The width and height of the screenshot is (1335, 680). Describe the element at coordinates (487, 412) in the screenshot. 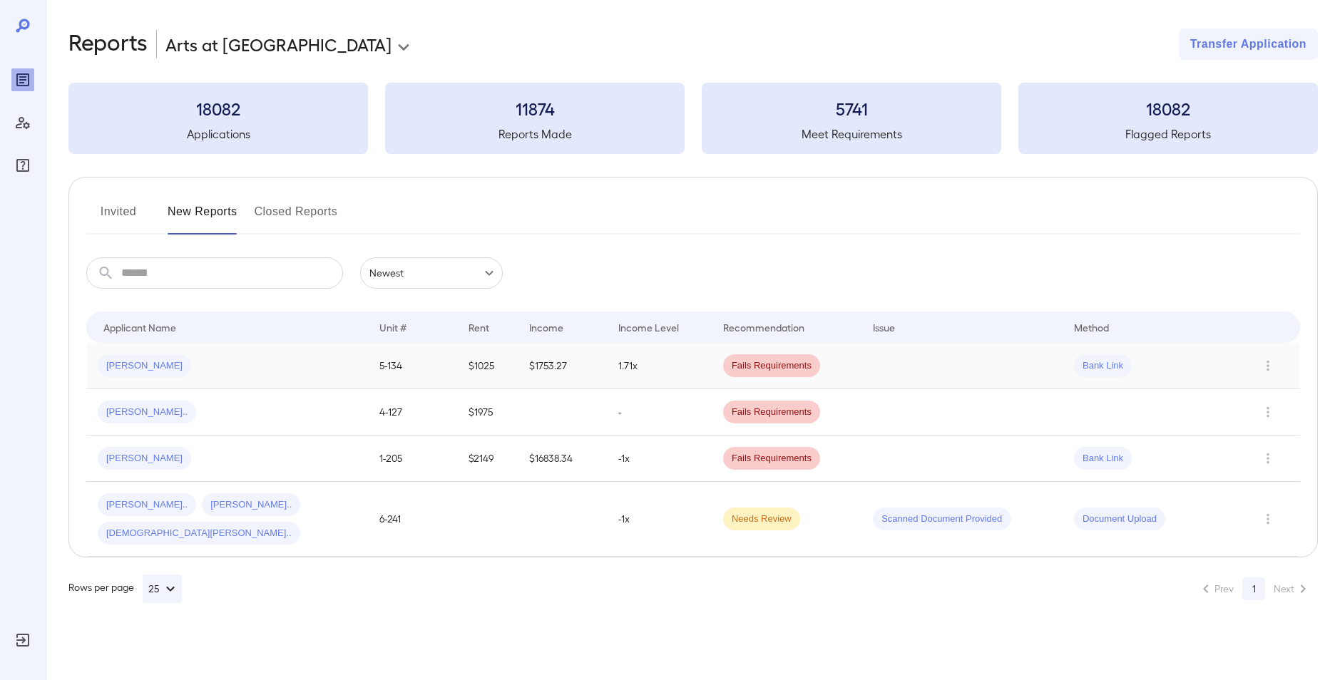

I see `td: $1975` at that location.